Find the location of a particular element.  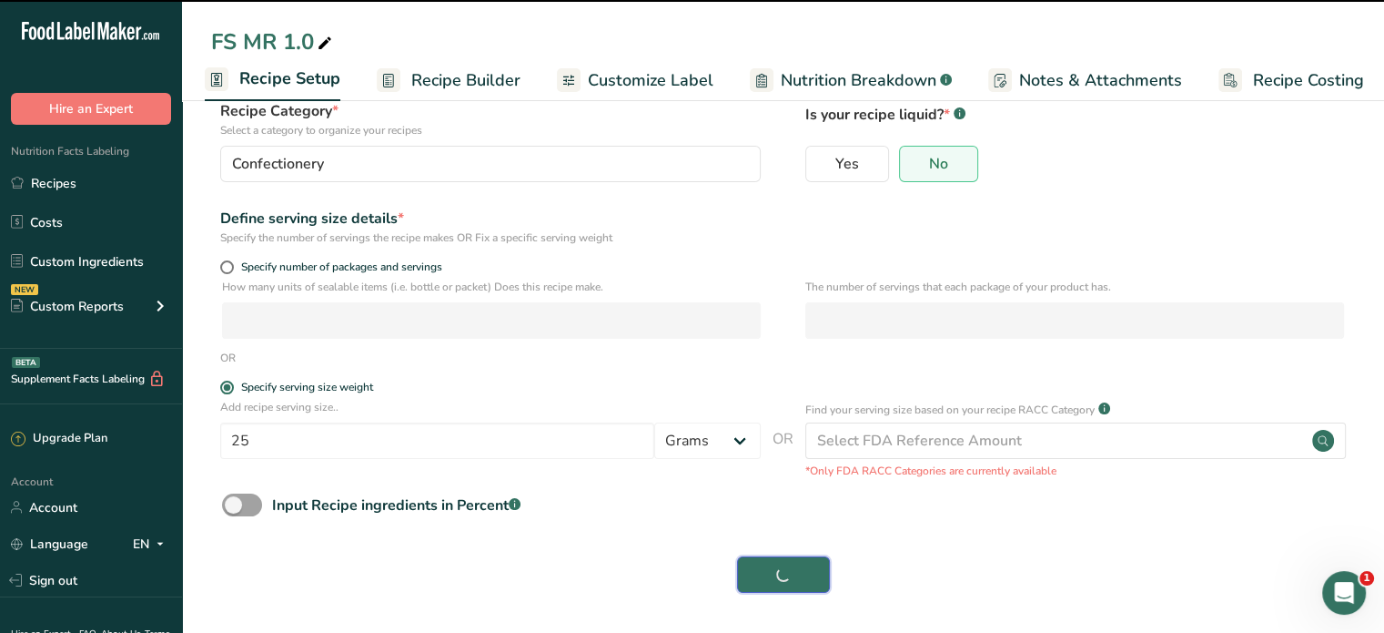

div: BETA is located at coordinates (25, 362).